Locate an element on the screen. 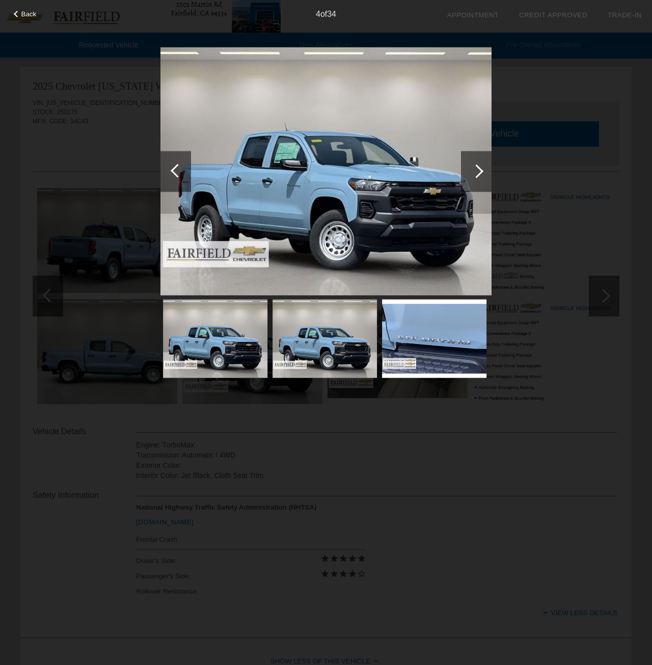 This screenshot has height=665, width=652. span: Back is located at coordinates (29, 14).